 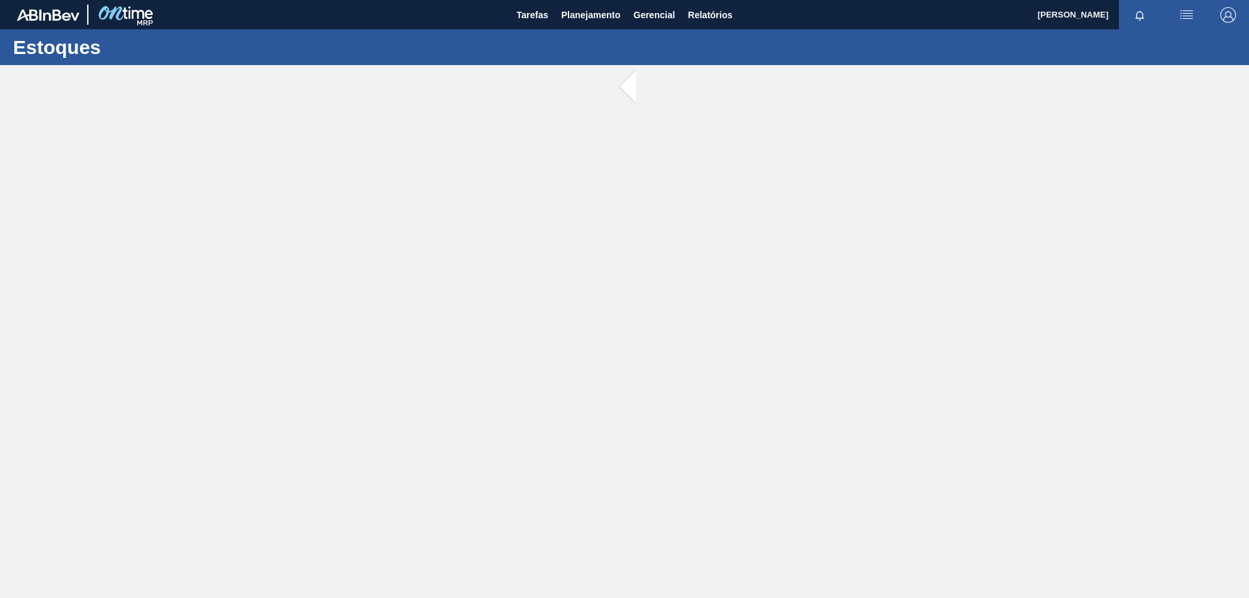 What do you see at coordinates (532, 15) in the screenshot?
I see `span: Tarefas` at bounding box center [532, 15].